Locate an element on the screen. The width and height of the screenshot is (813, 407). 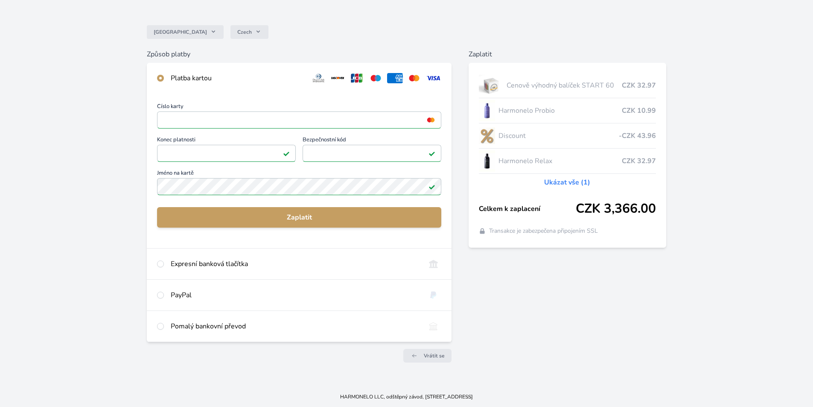
div: Expresní banková tlačítka is located at coordinates (294, 264).